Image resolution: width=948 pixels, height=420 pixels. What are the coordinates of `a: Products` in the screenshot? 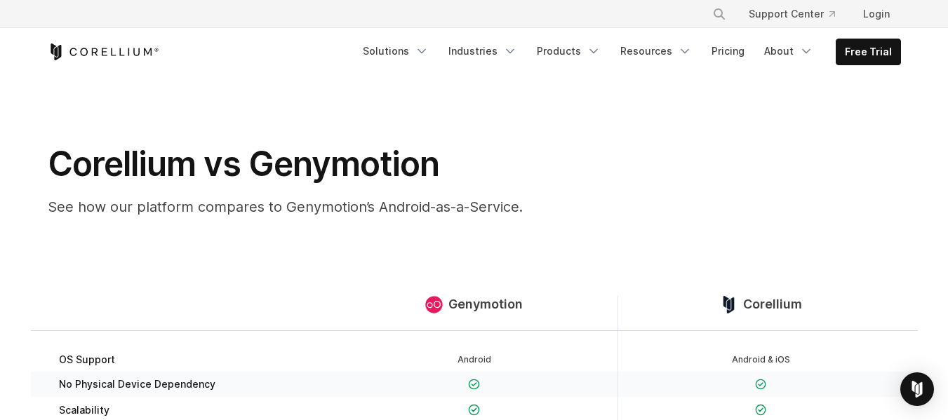 It's located at (569, 51).